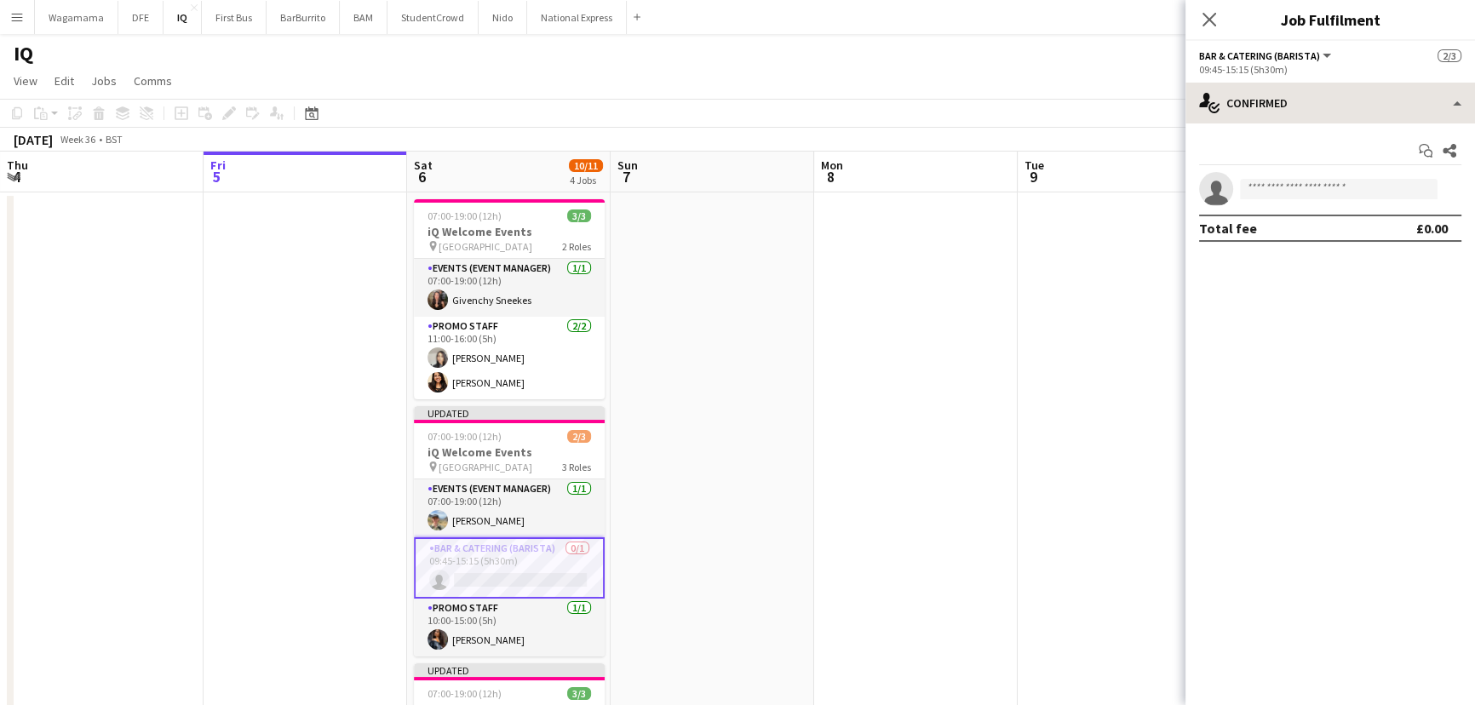  I want to click on span: 7, so click(626, 176).